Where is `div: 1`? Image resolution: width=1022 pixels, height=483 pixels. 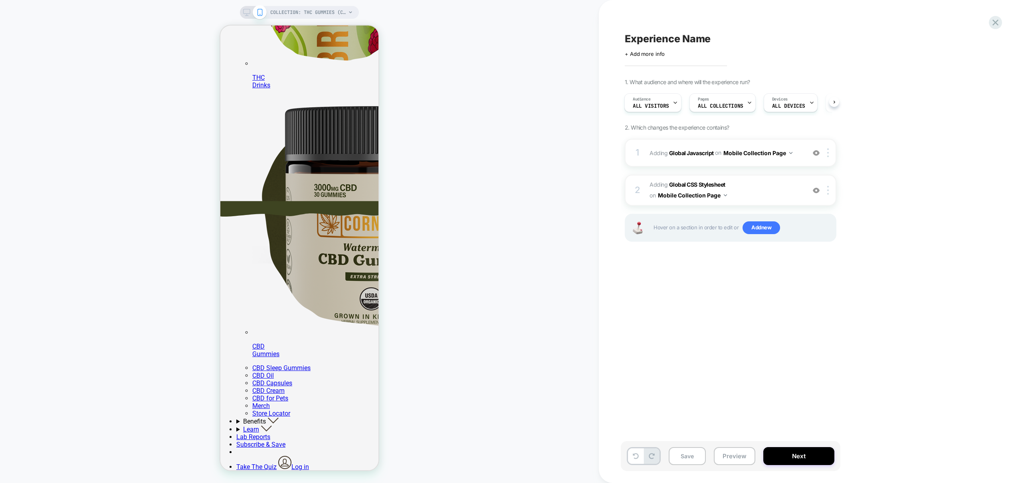 div: 1 is located at coordinates (637, 153).